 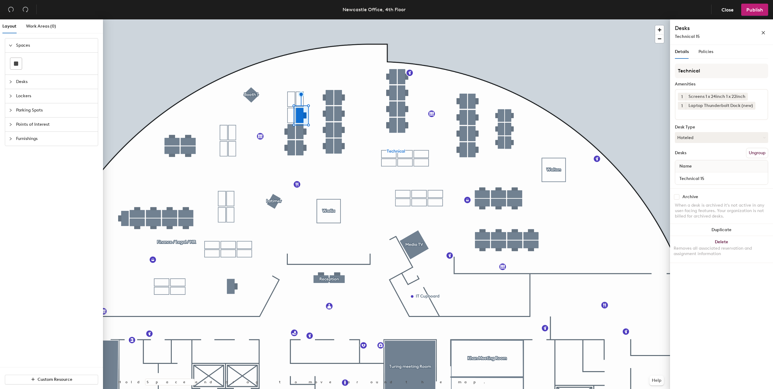 I want to click on button: Duplicate, so click(x=721, y=230).